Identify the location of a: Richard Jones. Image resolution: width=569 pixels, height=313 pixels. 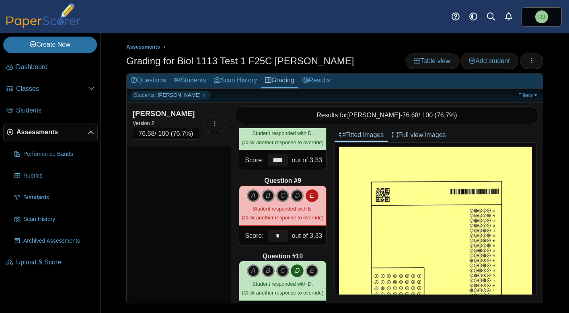
(542, 17).